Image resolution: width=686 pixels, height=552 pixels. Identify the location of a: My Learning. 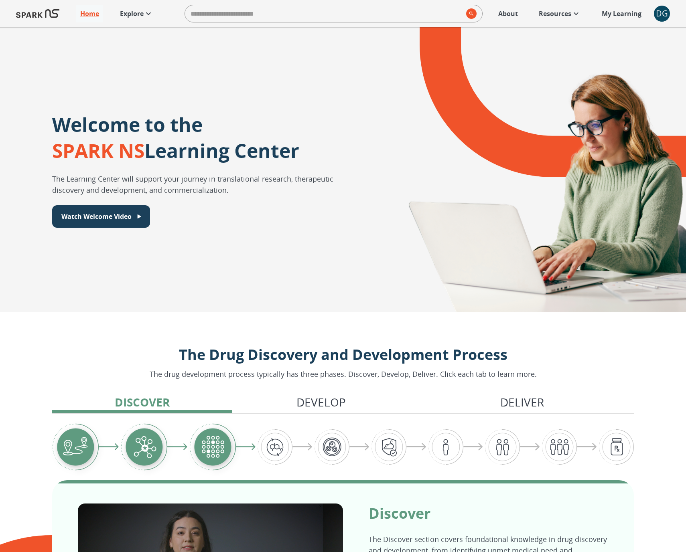
(621, 14).